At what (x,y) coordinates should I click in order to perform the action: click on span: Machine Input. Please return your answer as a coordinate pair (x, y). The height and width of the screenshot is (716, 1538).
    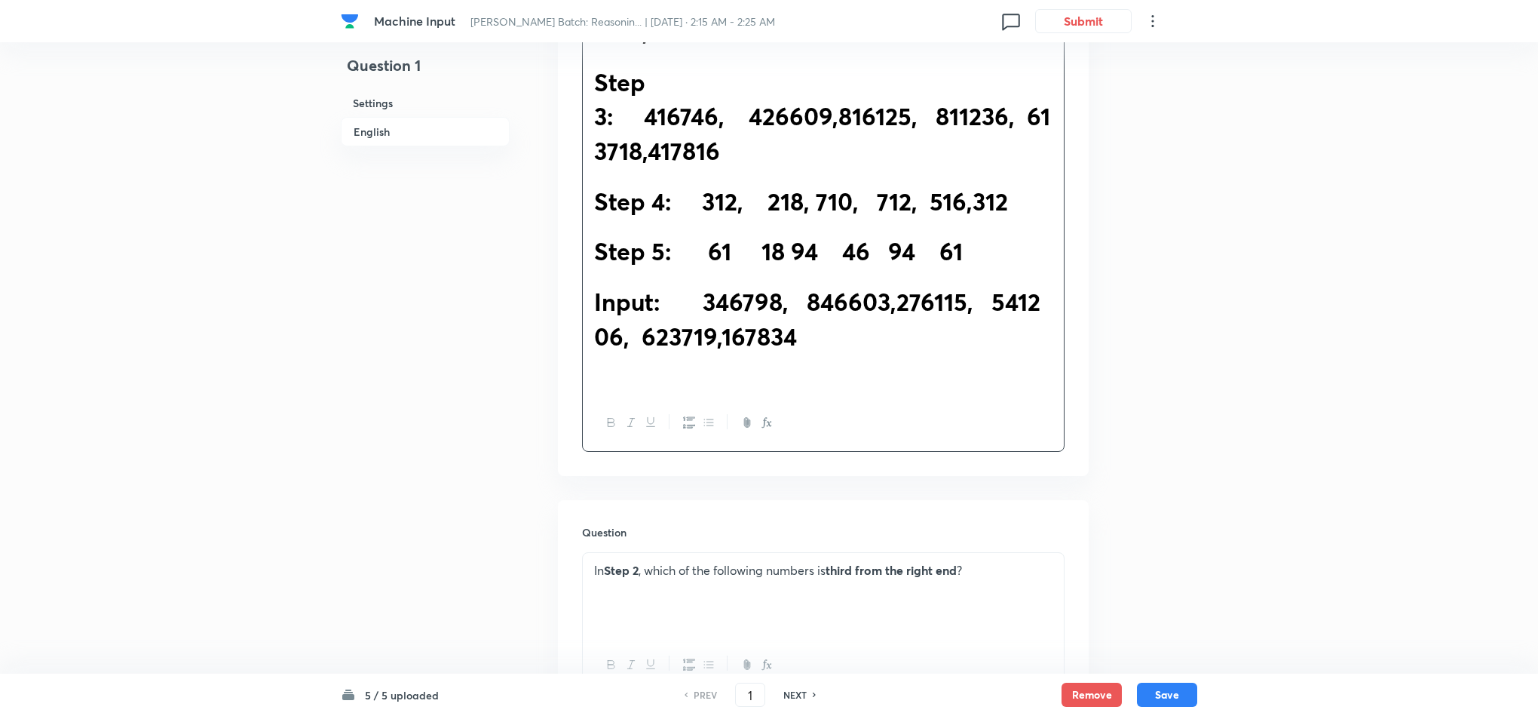
    Looking at the image, I should click on (415, 20).